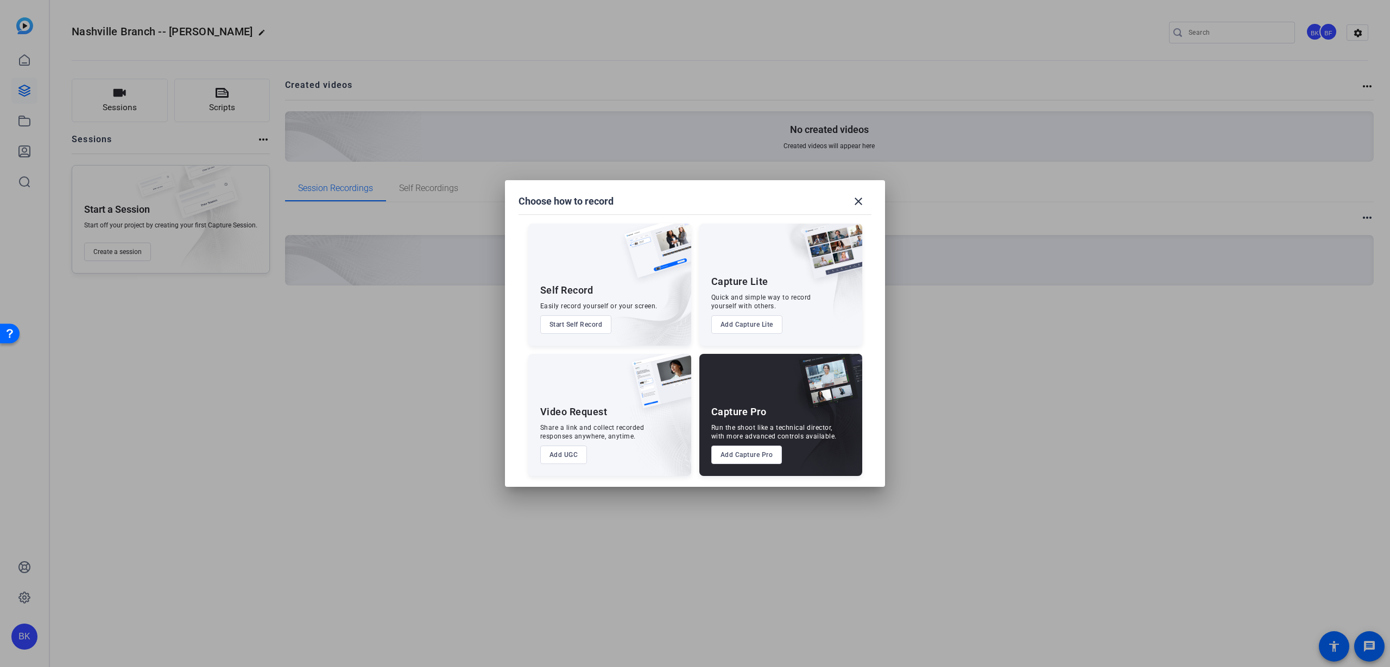  Describe the element at coordinates (761, 302) in the screenshot. I see `div: Quick and simple way to record yourself with others.` at that location.